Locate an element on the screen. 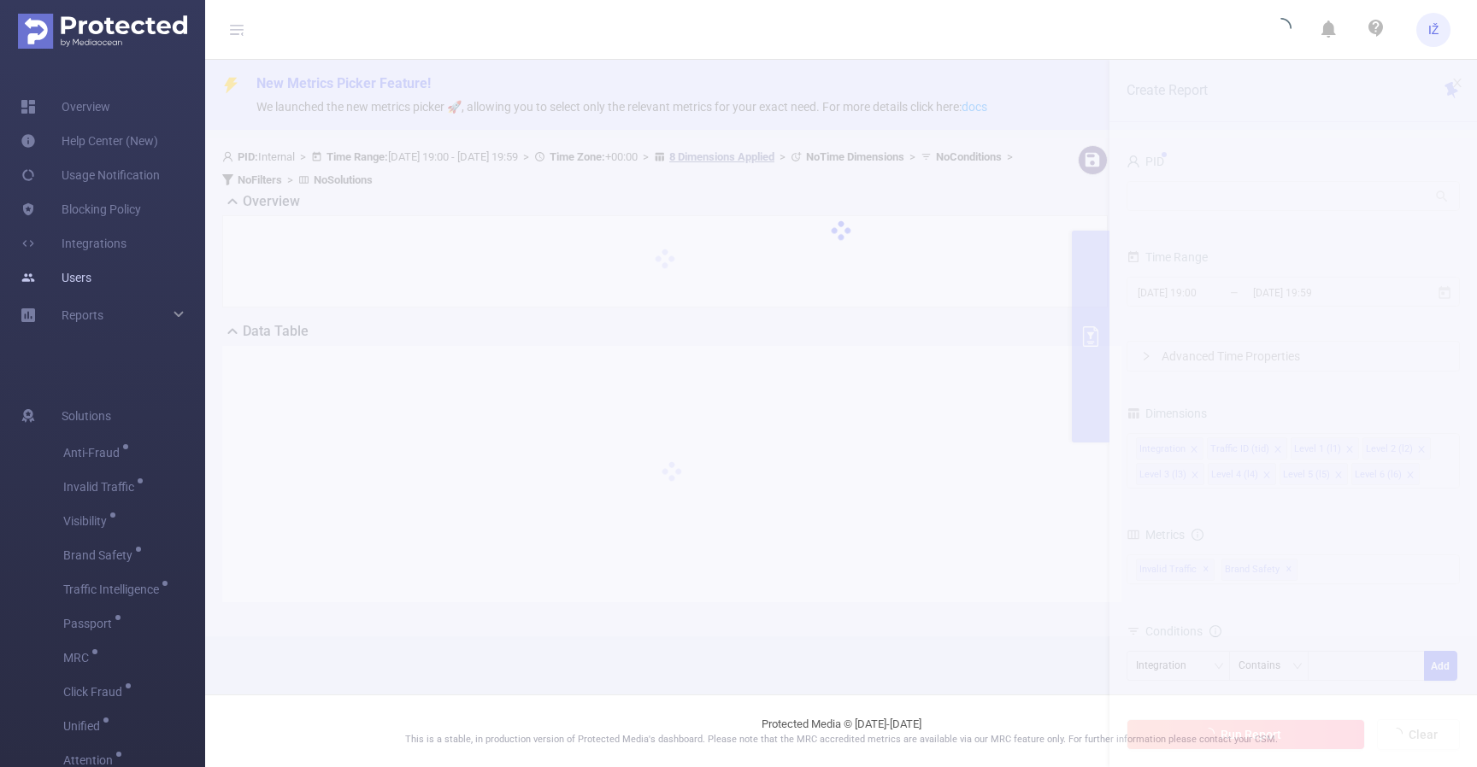 Image resolution: width=1477 pixels, height=767 pixels. p: This is a stable, in production version of Protected Media's dashboard. Please note that the MRC ... is located at coordinates (841, 740).